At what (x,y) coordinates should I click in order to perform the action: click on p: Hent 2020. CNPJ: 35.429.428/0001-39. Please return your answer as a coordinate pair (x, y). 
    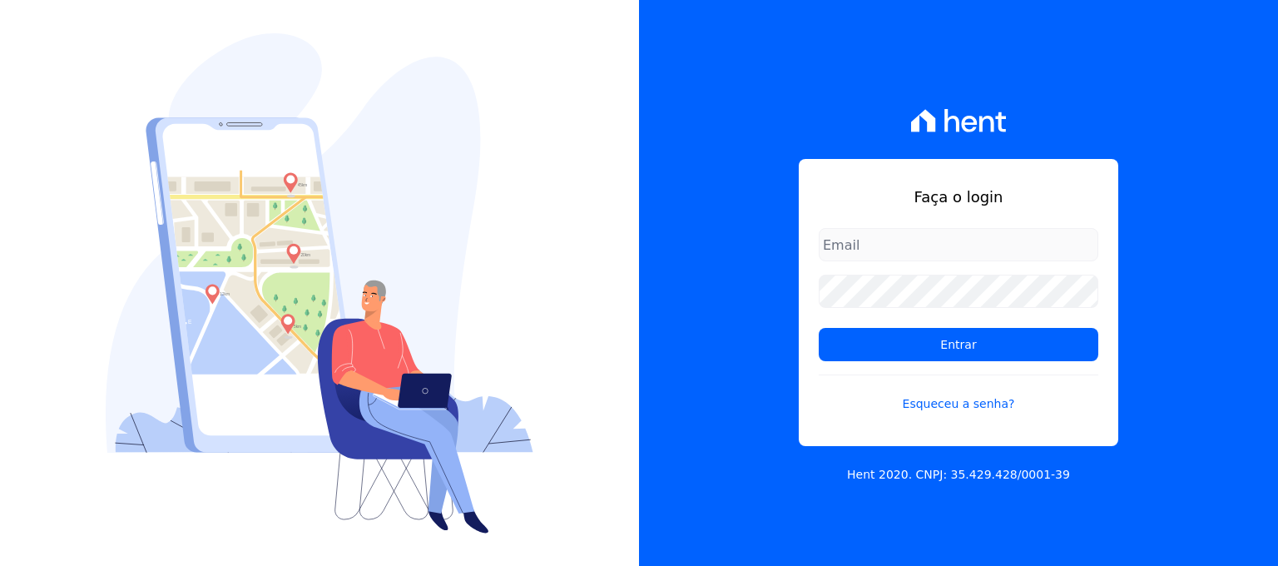
    Looking at the image, I should click on (959, 474).